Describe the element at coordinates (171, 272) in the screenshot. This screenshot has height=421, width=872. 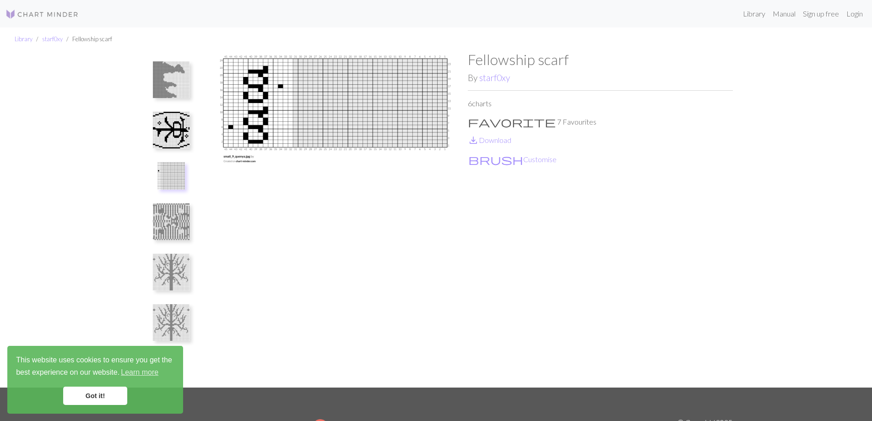
I see `img: gondor_tree` at that location.